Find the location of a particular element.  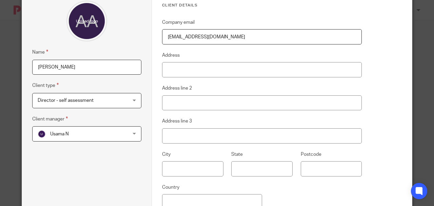

label: State is located at coordinates (237, 154).